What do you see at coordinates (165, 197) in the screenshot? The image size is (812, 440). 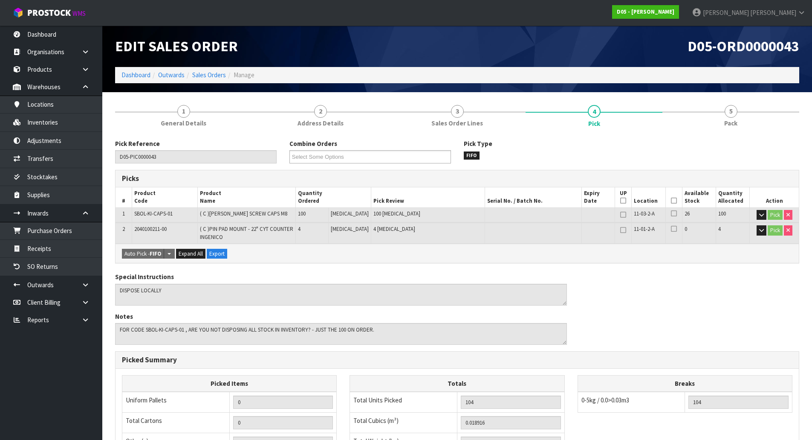 I see `th: Product Code` at bounding box center [165, 197].